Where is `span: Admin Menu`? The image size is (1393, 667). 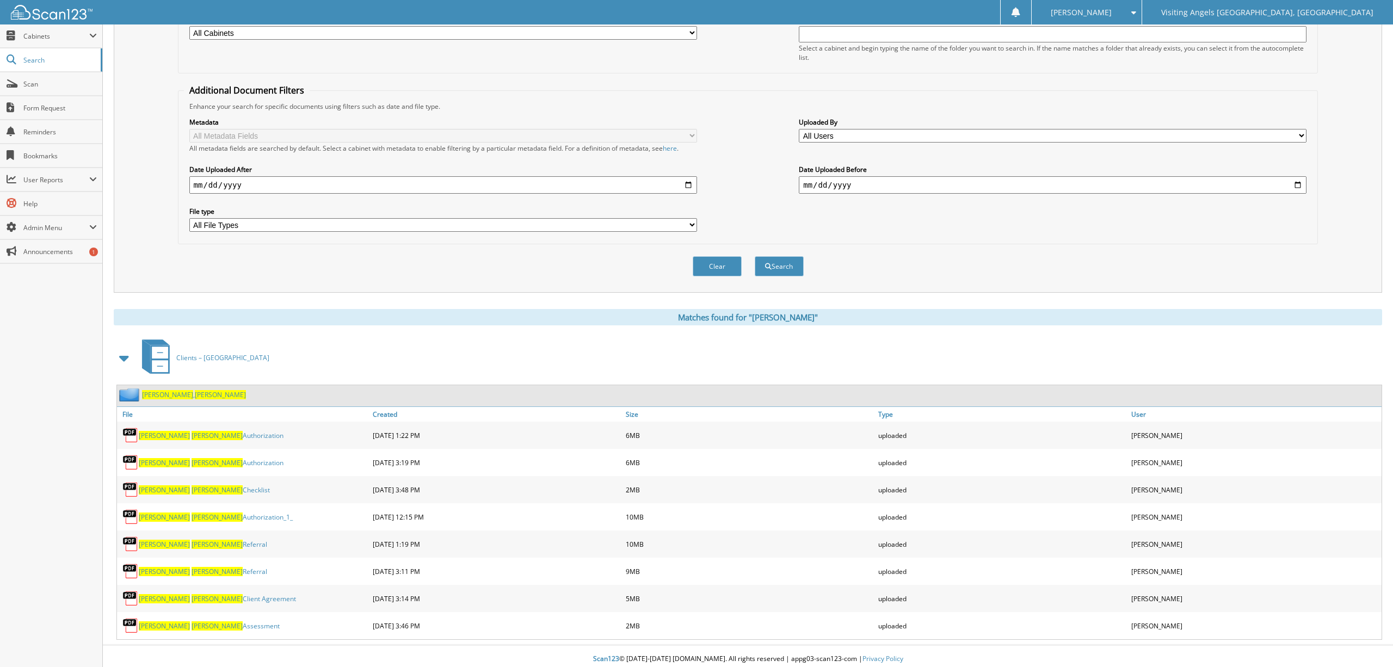 span: Admin Menu is located at coordinates (56, 227).